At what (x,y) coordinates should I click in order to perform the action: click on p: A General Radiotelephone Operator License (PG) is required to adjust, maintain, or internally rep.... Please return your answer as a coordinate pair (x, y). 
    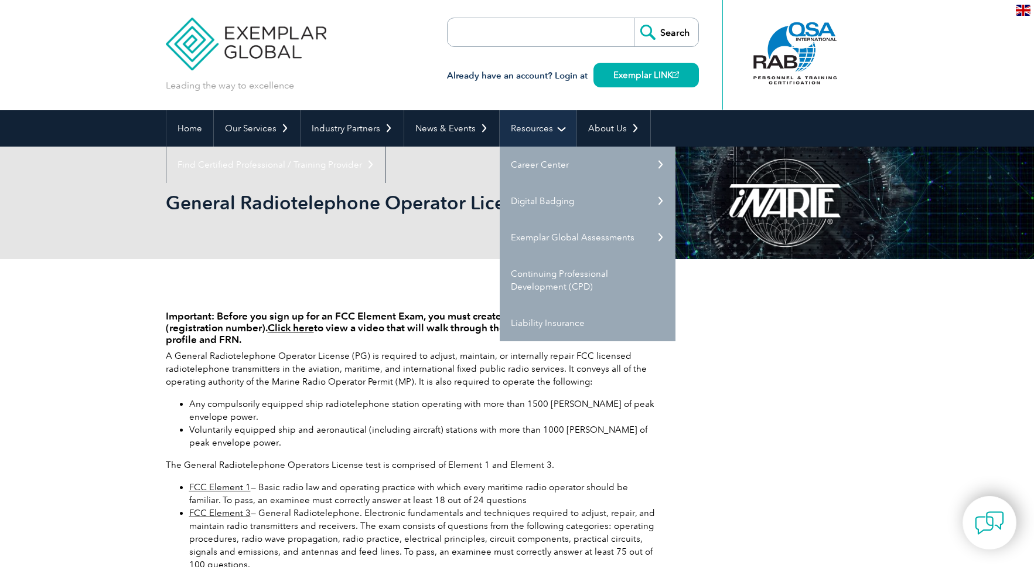
    Looking at the image, I should click on (412, 369).